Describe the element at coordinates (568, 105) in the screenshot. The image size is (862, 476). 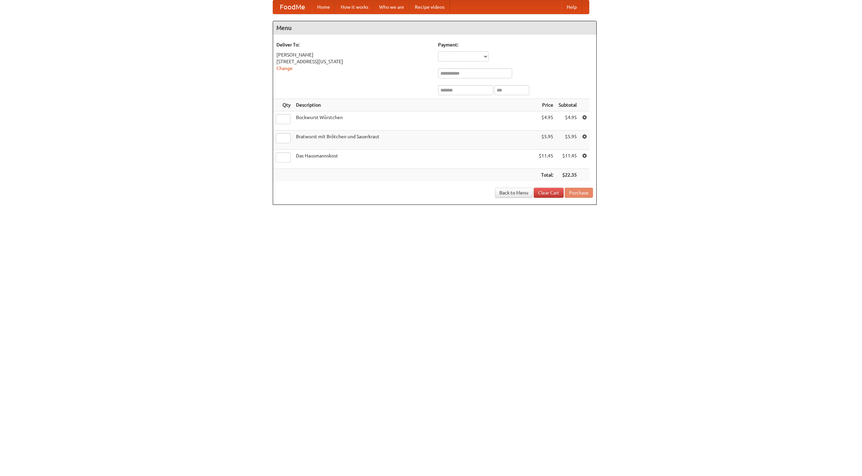
I see `th: Subtotal` at that location.